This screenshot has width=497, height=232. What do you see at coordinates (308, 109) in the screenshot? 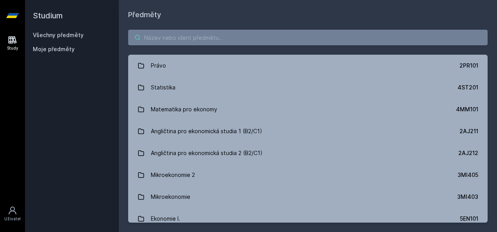
I see `a: Matematika pro ekonomy 4MM101` at bounding box center [308, 109].